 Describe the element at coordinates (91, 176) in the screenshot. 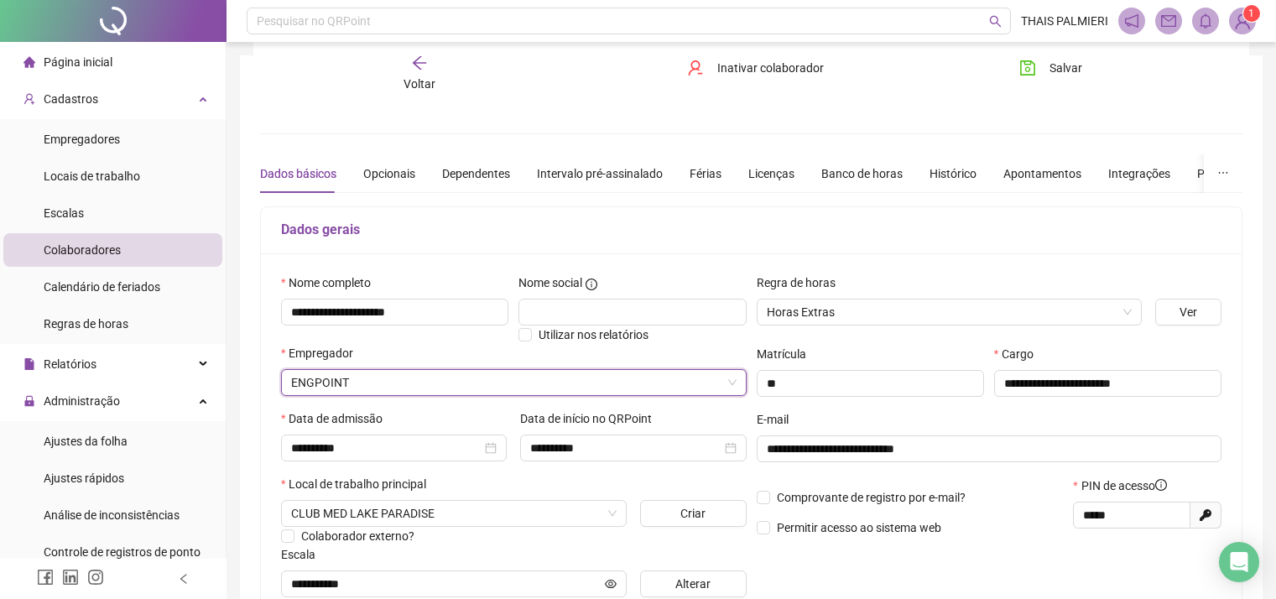

I see `span: Locais de trabalho` at that location.